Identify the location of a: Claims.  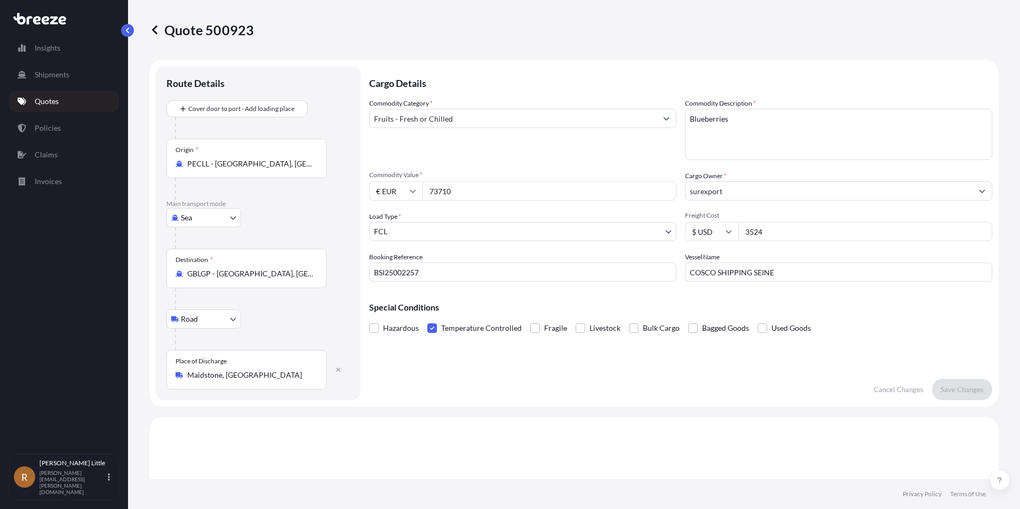
(64, 155).